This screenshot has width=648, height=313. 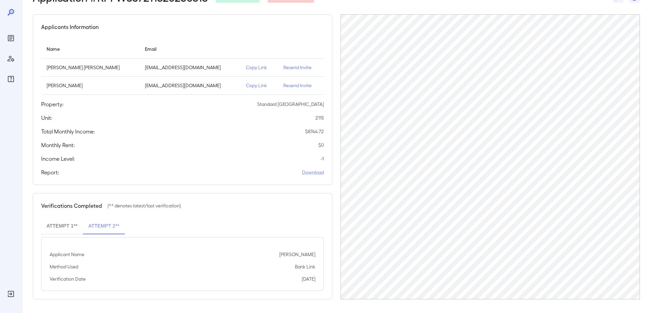 I want to click on th: Name, so click(x=90, y=49).